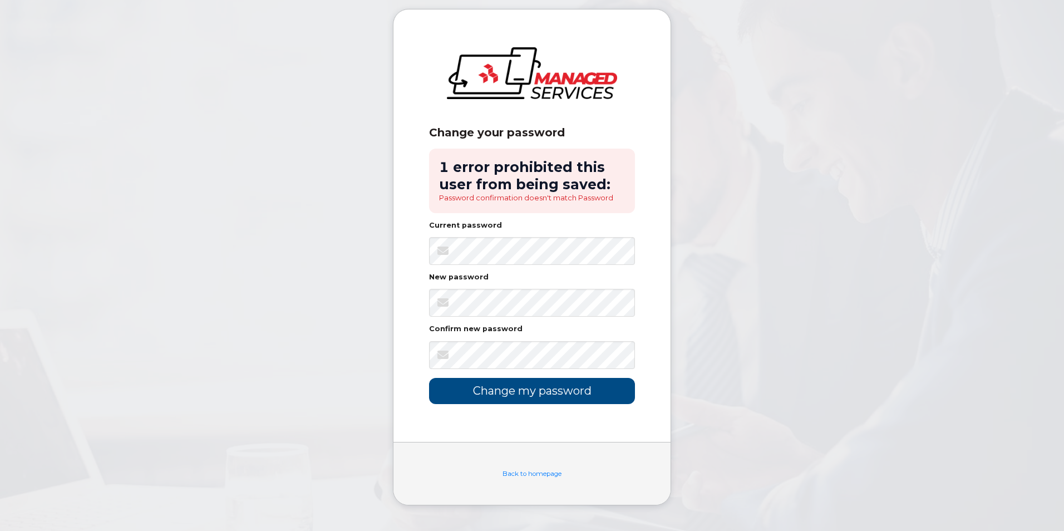  I want to click on div: Change your password, so click(532, 132).